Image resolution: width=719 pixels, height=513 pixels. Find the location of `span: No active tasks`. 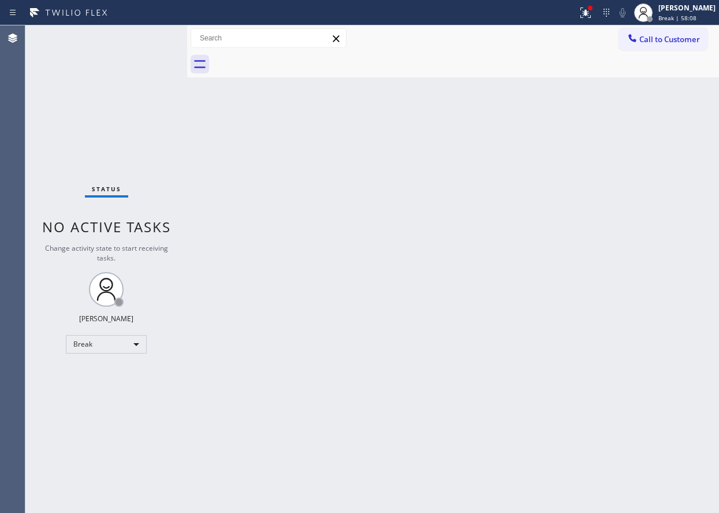

span: No active tasks is located at coordinates (106, 226).